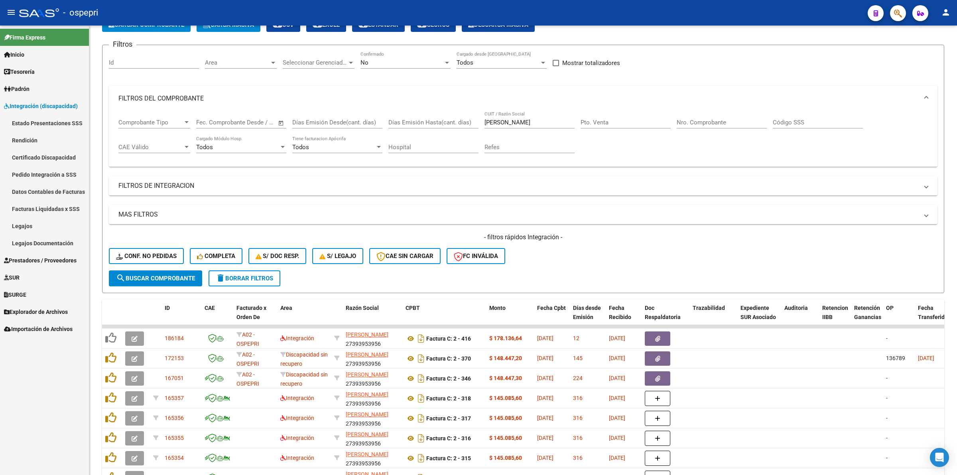 The height and width of the screenshot is (475, 957). I want to click on mat-panel-title: FILTROS DE INTEGRACION, so click(519, 186).